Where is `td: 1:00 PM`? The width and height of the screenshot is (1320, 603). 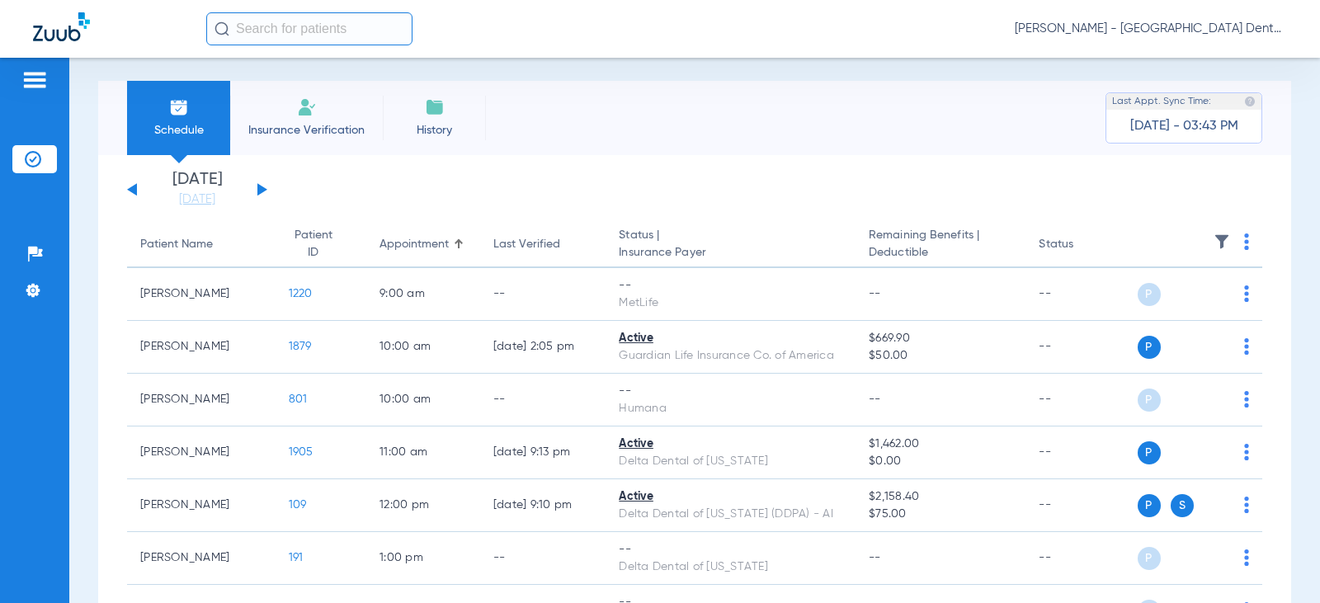 td: 1:00 PM is located at coordinates (423, 558).